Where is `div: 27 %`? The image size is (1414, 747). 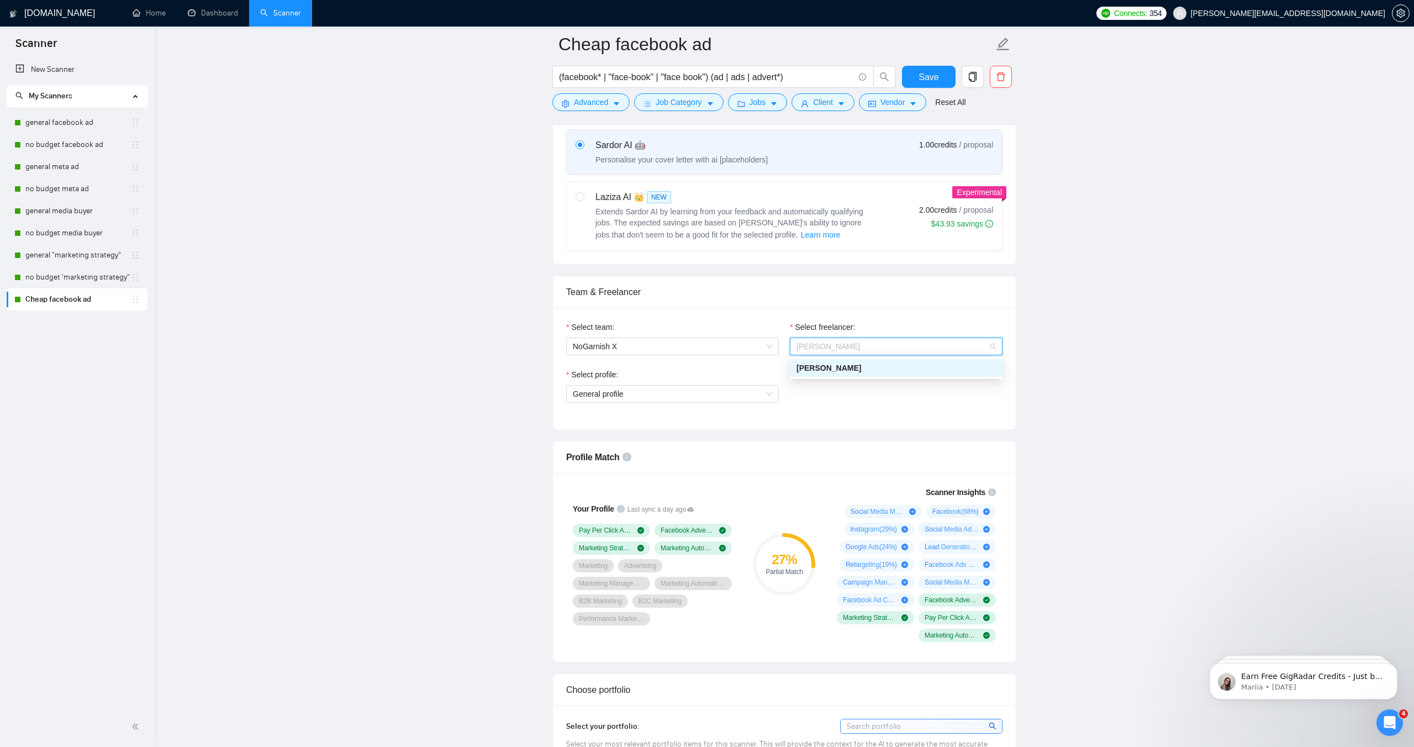 div: 27 % is located at coordinates (784, 560).